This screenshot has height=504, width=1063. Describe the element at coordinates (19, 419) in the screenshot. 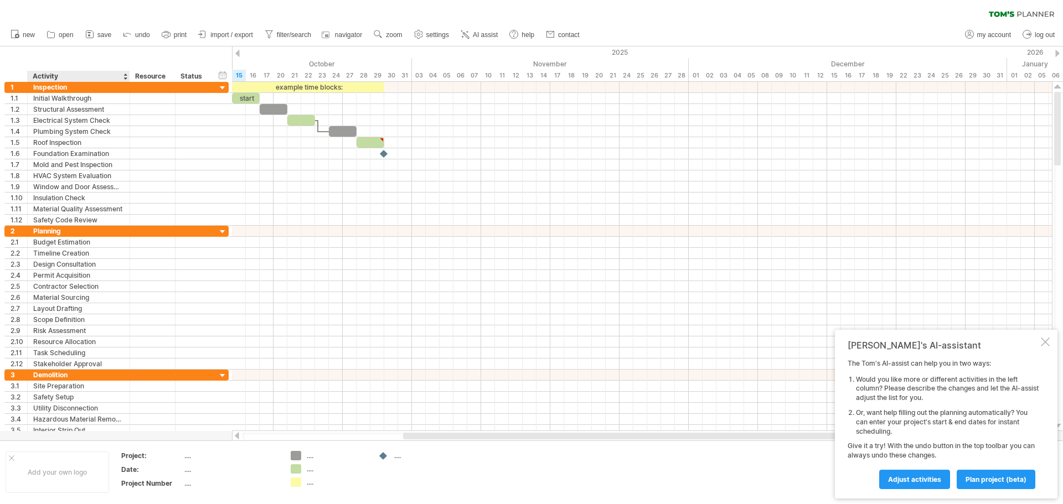

I see `div: 3.4` at that location.